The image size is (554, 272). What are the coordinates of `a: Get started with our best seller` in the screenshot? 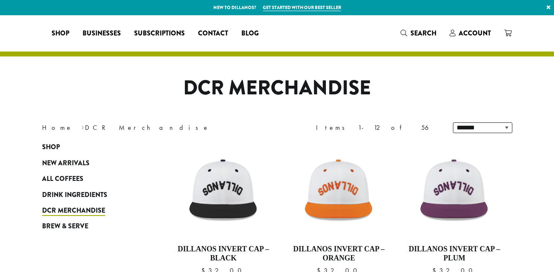 It's located at (302, 7).